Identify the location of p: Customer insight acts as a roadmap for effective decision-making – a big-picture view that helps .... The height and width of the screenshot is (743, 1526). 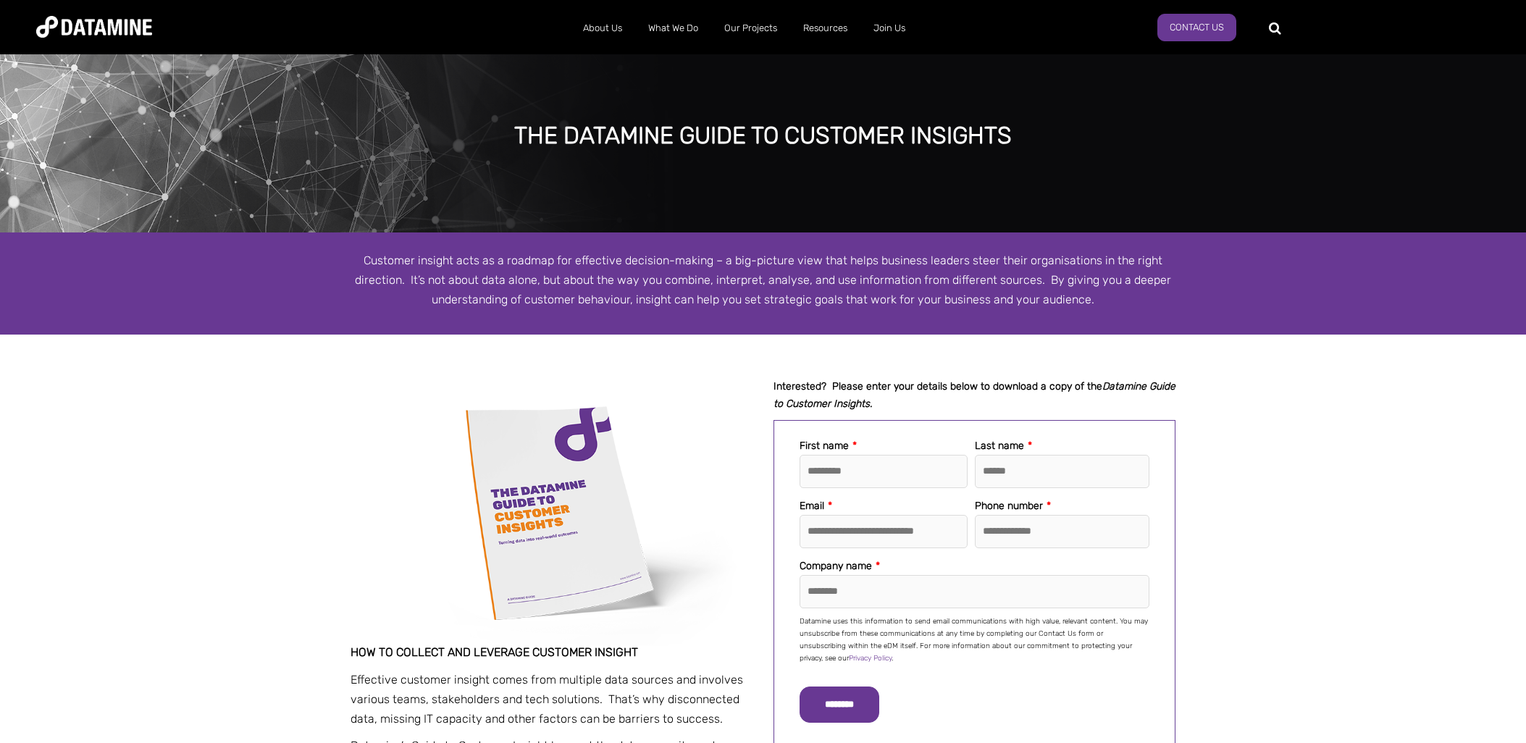
(763, 280).